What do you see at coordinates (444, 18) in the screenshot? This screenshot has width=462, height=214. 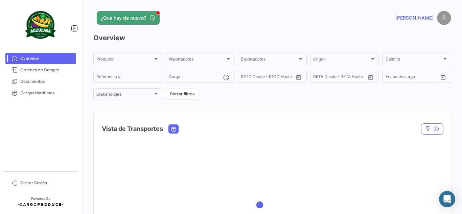 I see `img: placeholder-user.png` at bounding box center [444, 18].